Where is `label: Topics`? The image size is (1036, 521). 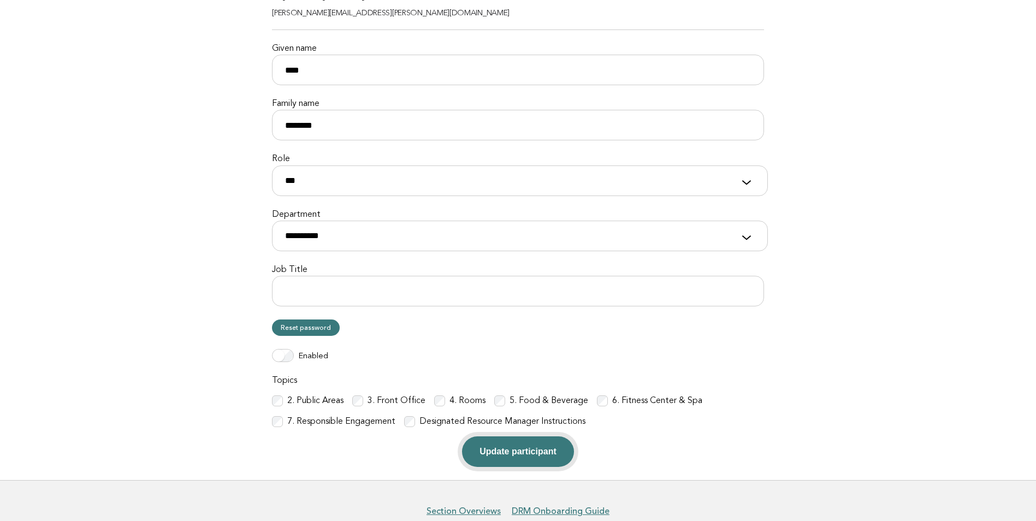 label: Topics is located at coordinates (518, 381).